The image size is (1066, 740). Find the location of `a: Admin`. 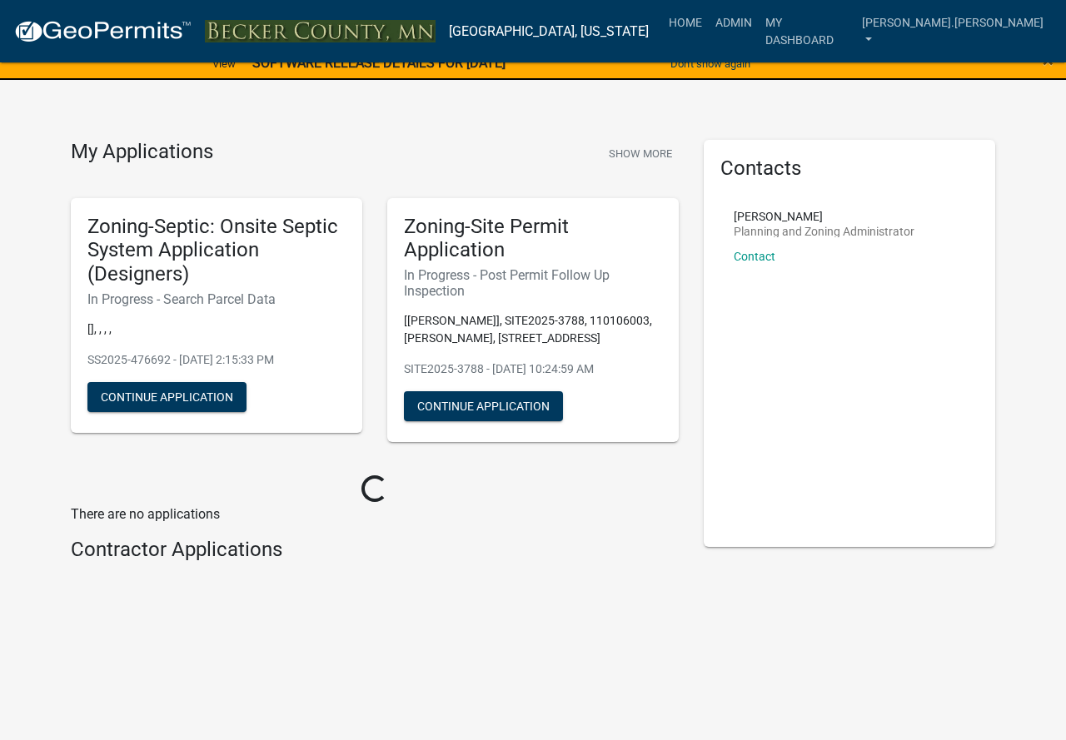

a: Admin is located at coordinates (733, 22).